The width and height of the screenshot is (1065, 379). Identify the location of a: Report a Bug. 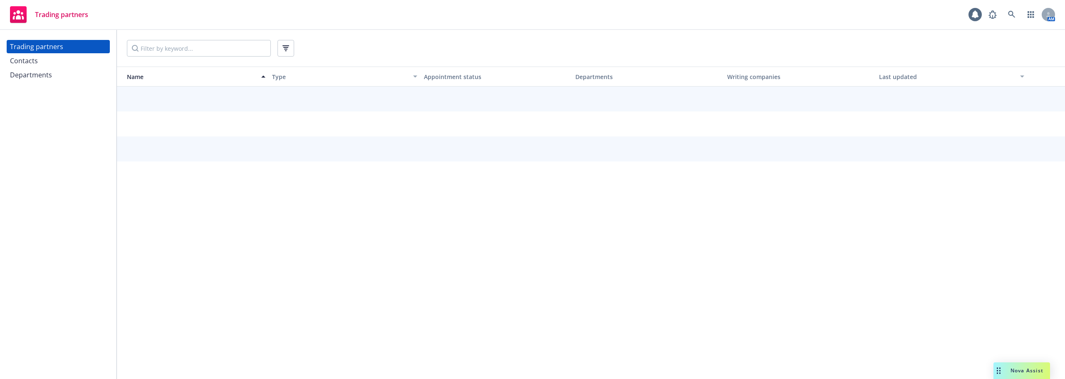
(993, 15).